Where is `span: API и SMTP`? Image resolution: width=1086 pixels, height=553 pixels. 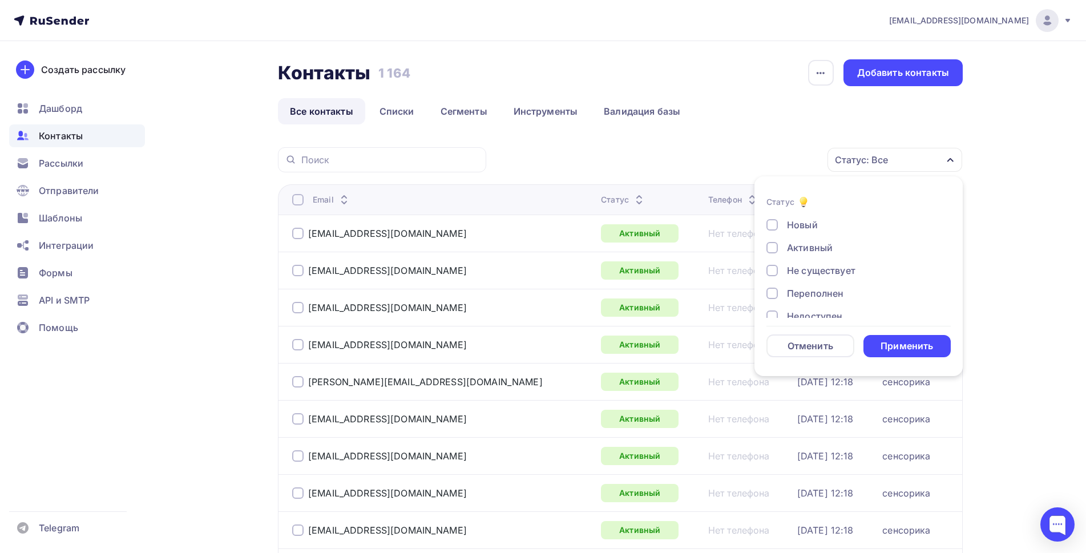 span: API и SMTP is located at coordinates (64, 300).